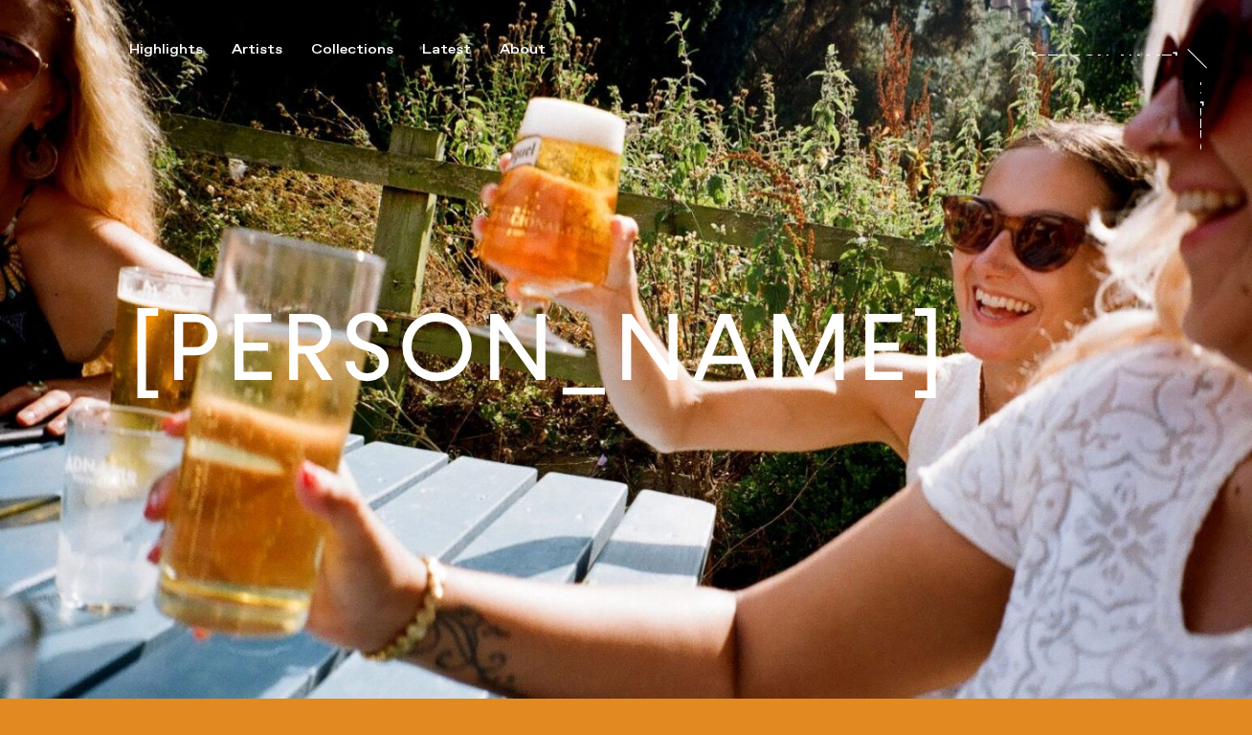 The height and width of the screenshot is (735, 1252). Describe the element at coordinates (446, 50) in the screenshot. I see `div: Latest` at that location.